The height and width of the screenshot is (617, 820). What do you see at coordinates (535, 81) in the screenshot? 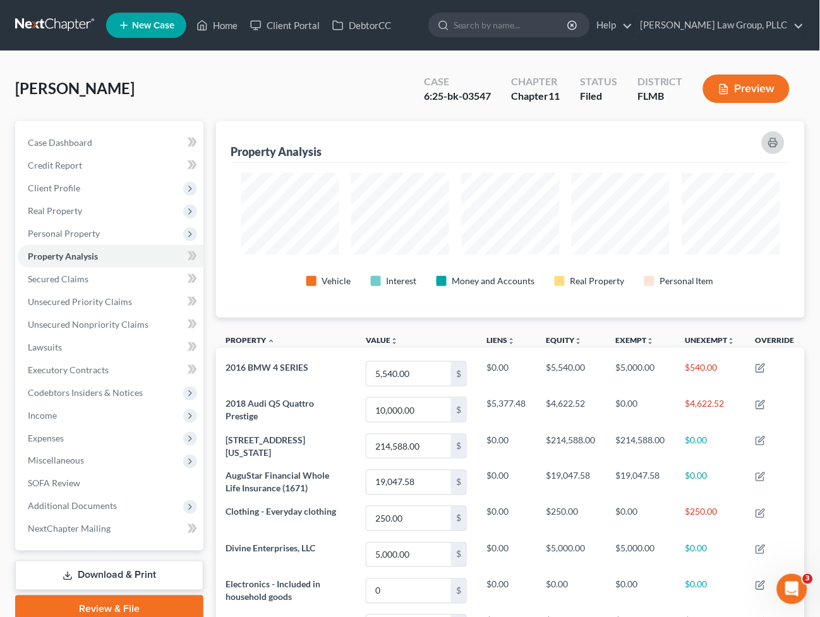
I see `div: Chapter` at bounding box center [535, 81].